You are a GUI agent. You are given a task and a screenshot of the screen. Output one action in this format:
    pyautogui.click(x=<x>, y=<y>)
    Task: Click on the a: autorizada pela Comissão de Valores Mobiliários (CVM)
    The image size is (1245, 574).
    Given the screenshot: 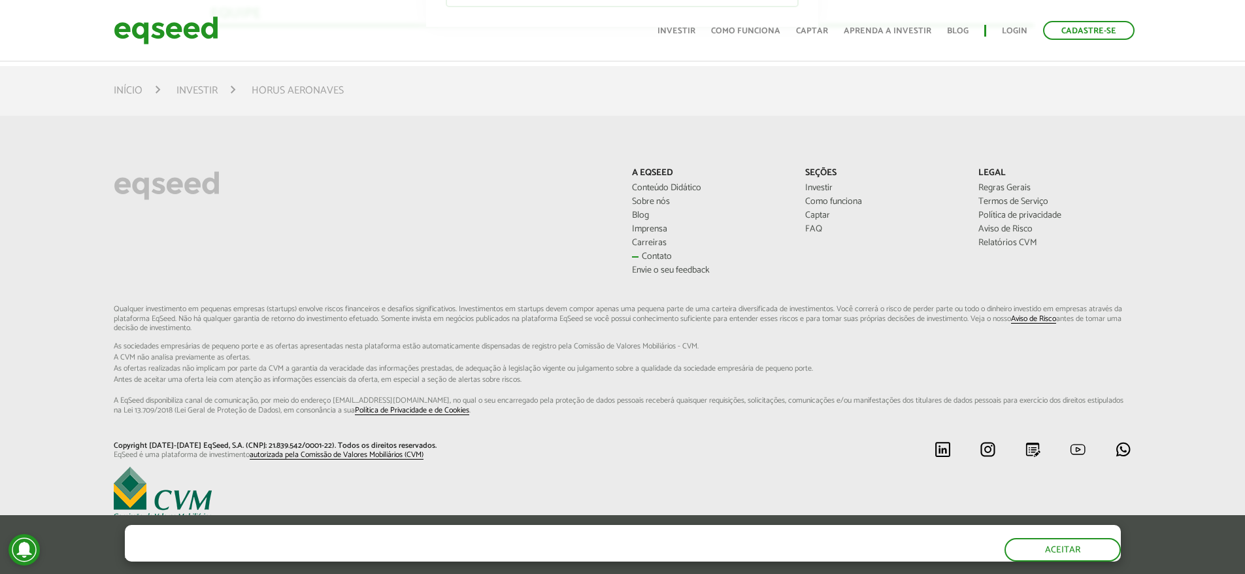 What is the action you would take?
    pyautogui.click(x=336, y=455)
    